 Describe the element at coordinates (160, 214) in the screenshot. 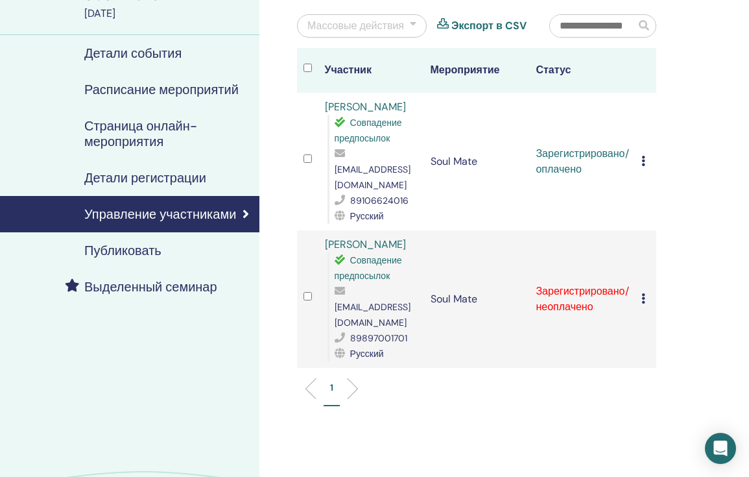

I see `h4: Управление участниками` at that location.